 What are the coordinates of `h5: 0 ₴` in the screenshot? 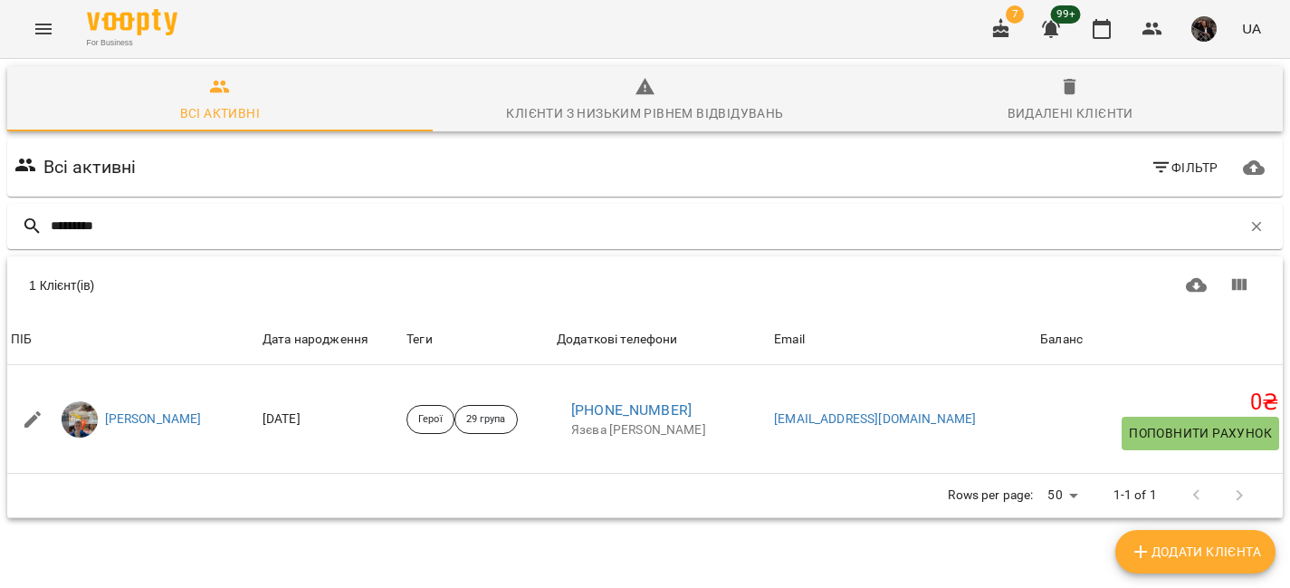 It's located at (1160, 402).